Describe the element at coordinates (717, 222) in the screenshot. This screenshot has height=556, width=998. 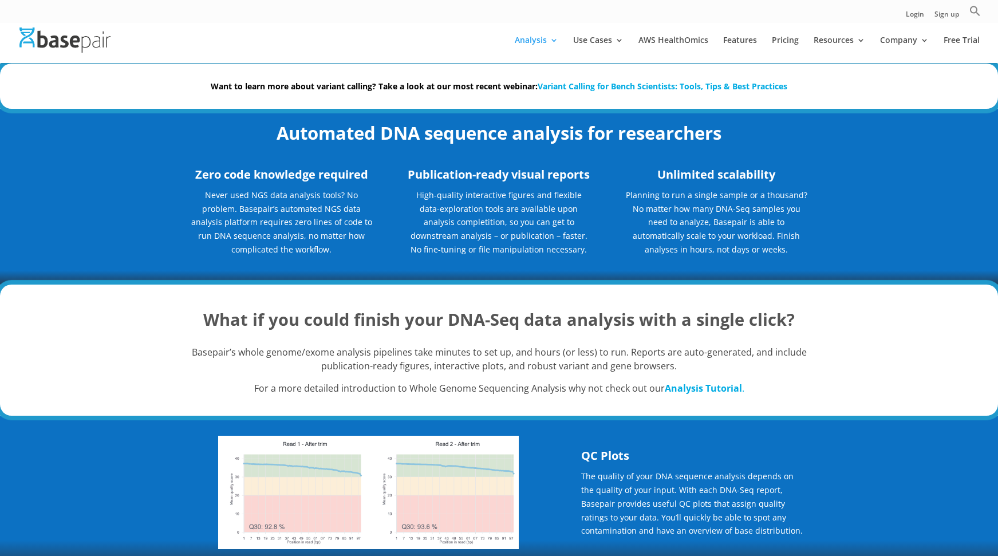
I see `p: Planning to run a single sample or a thousand? No matter how many DNA-Seq samples you need to ana...` at that location.